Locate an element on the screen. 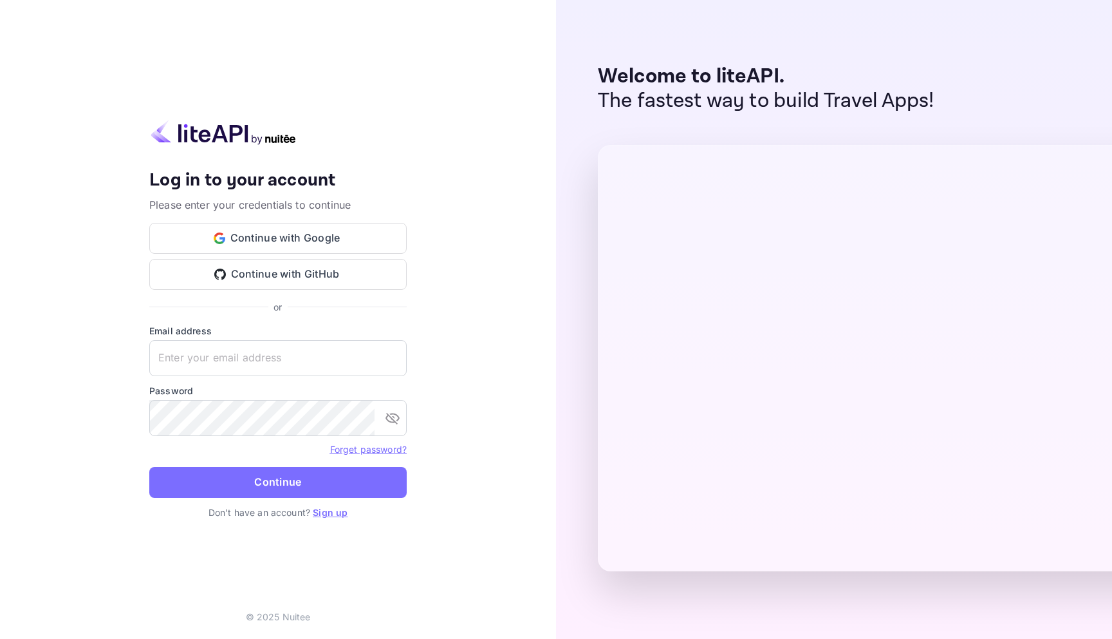 The width and height of the screenshot is (1112, 639). button: Continue with GitHub is located at coordinates (278, 274).